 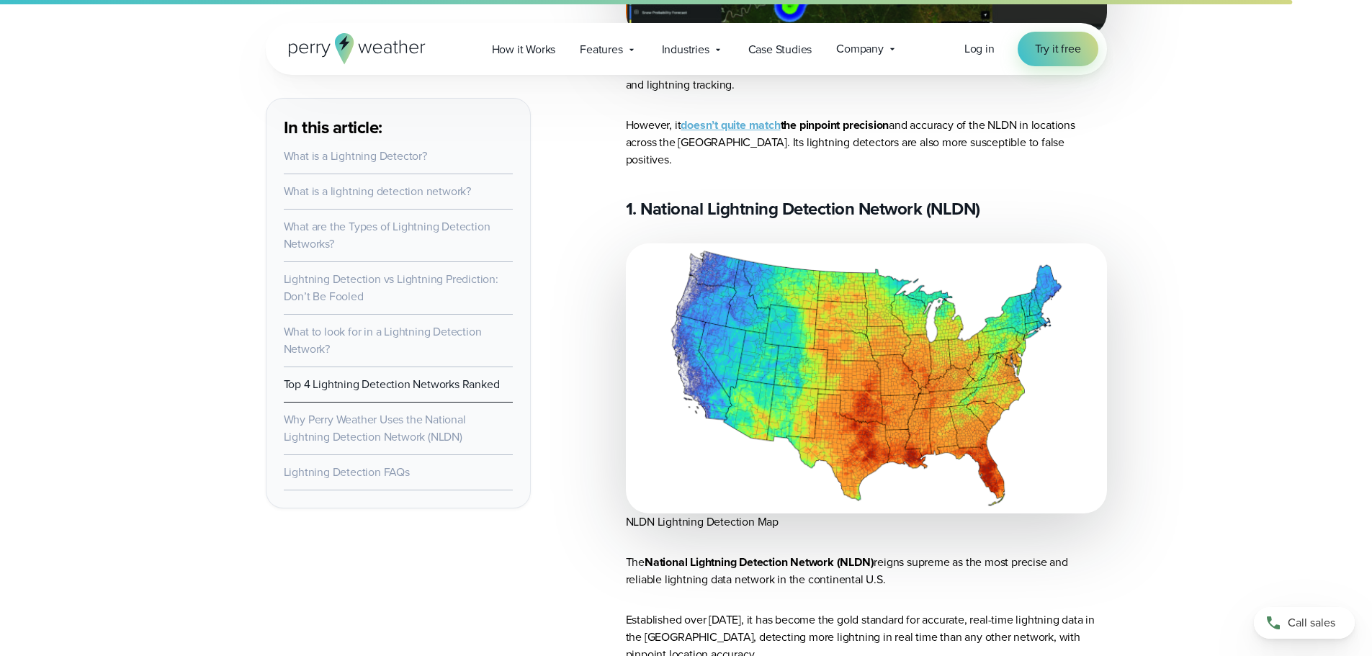 What do you see at coordinates (398, 127) in the screenshot?
I see `h3: In this article:` at bounding box center [398, 127].